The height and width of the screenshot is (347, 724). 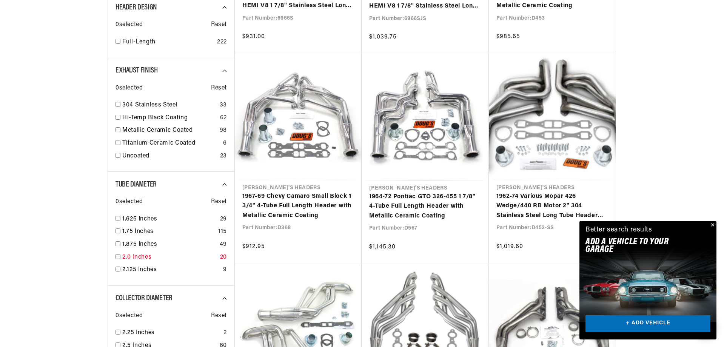 What do you see at coordinates (223, 219) in the screenshot?
I see `div: 29` at bounding box center [223, 219].